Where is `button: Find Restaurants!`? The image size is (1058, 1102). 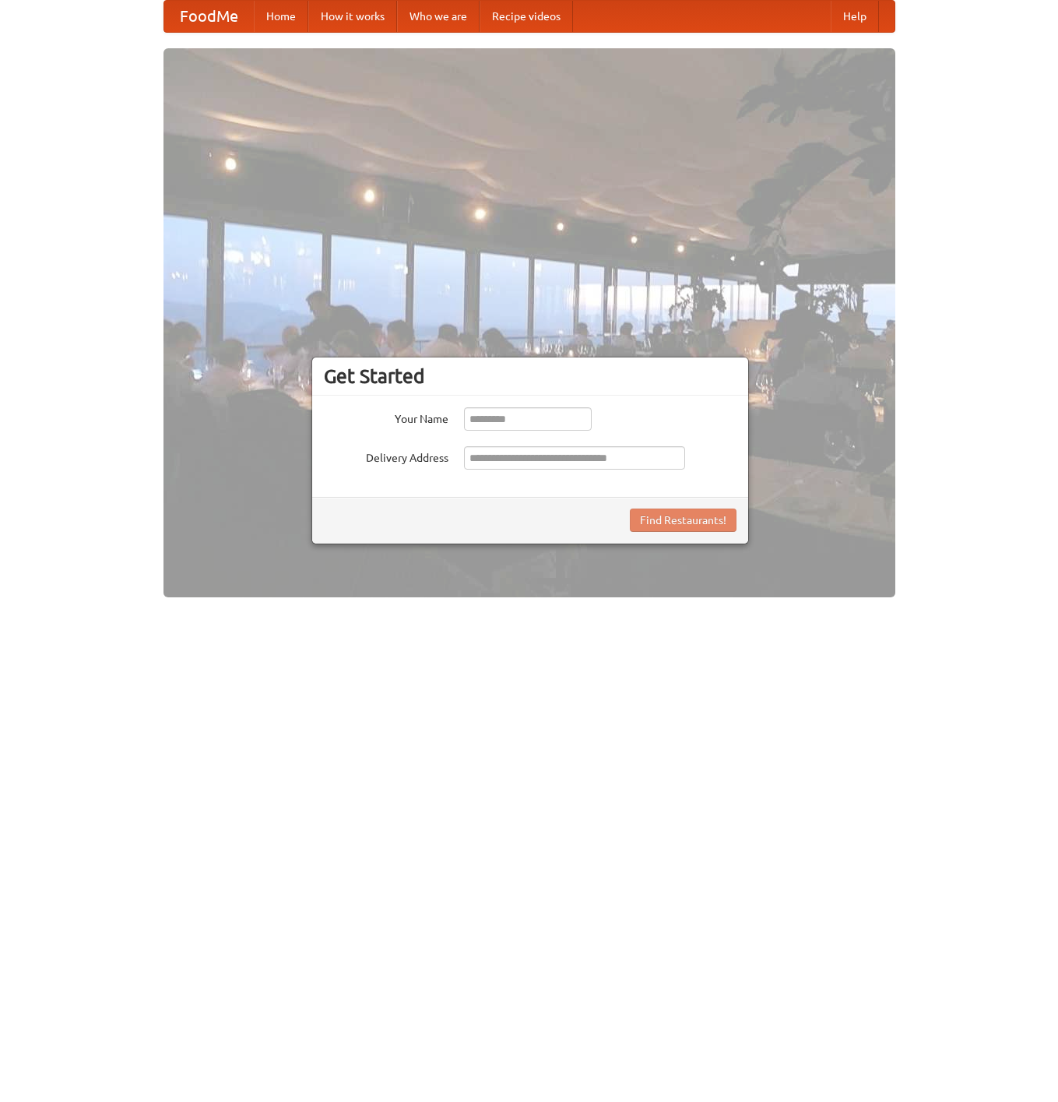
button: Find Restaurants! is located at coordinates (683, 520).